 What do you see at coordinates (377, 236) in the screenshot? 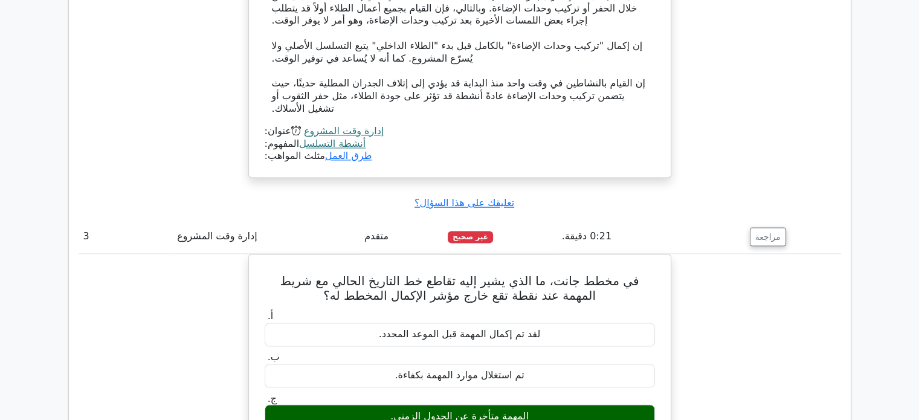
I see `font: متقدم` at bounding box center [377, 236].